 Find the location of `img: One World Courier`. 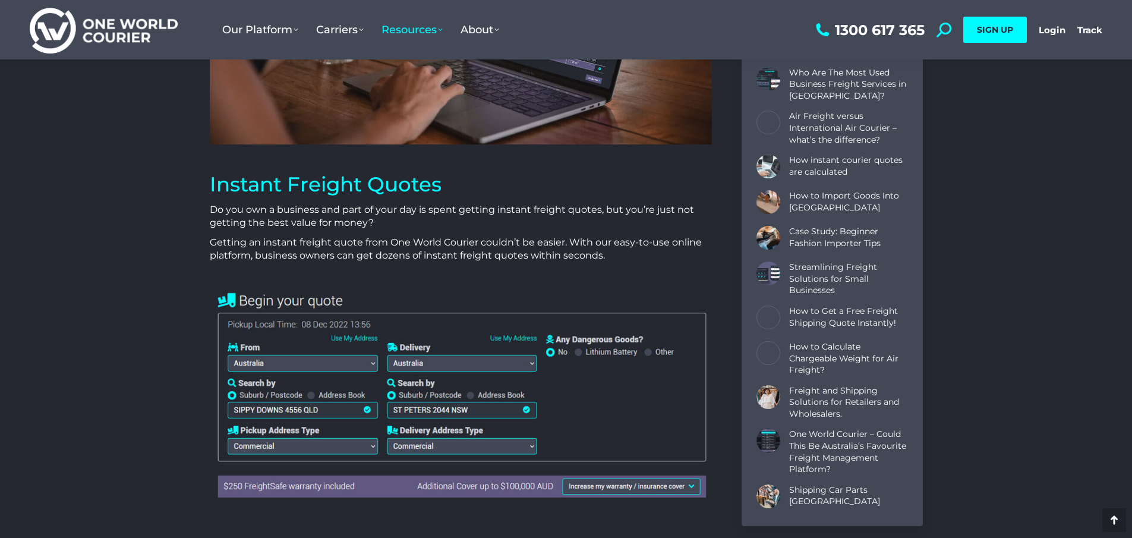

img: One World Courier is located at coordinates (103, 30).